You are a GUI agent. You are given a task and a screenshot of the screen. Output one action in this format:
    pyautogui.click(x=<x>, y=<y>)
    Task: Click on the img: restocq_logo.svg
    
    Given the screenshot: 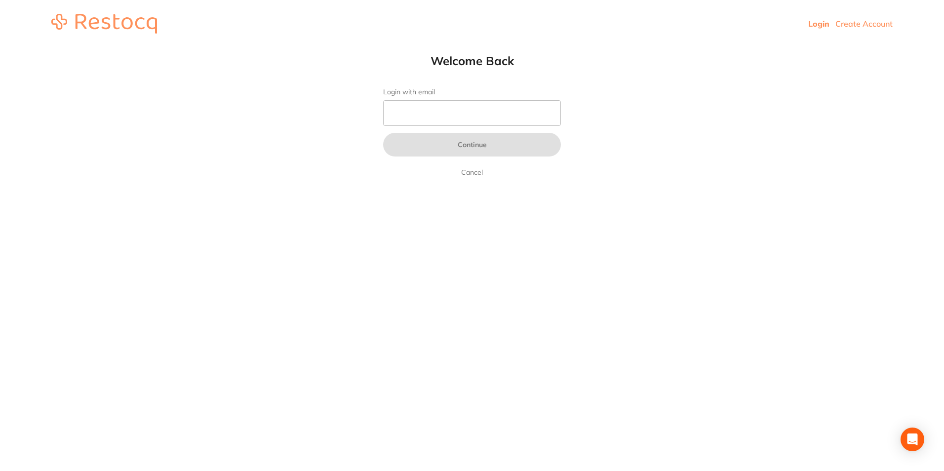 What is the action you would take?
    pyautogui.click(x=104, y=24)
    